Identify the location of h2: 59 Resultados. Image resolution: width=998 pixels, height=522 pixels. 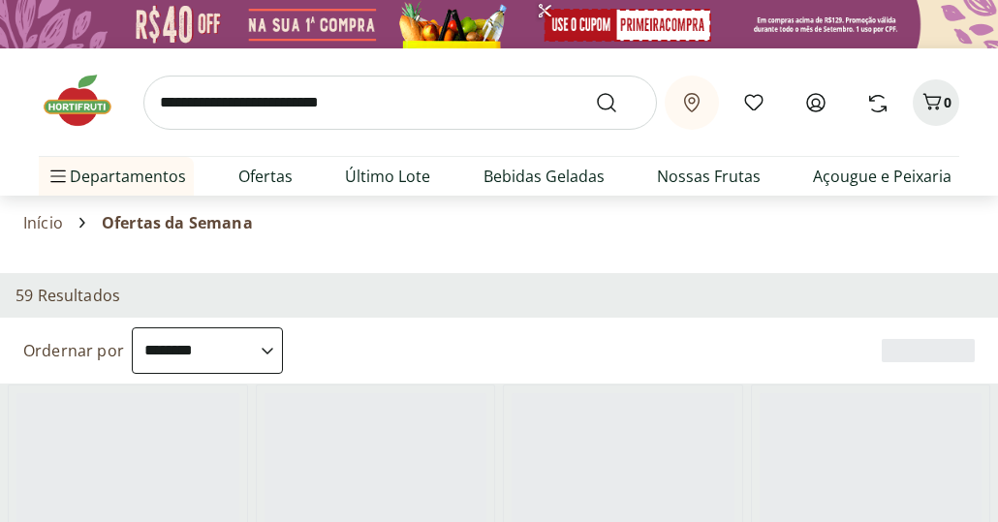
(68, 296).